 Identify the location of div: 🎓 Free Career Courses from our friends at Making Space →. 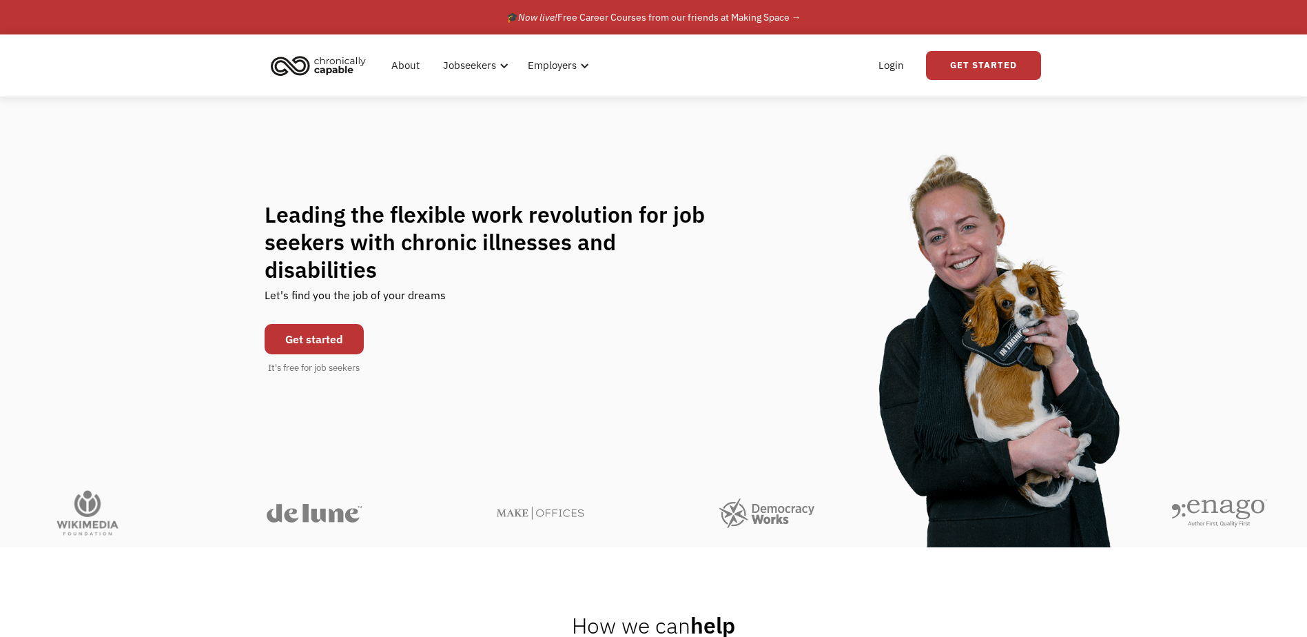
(654, 17).